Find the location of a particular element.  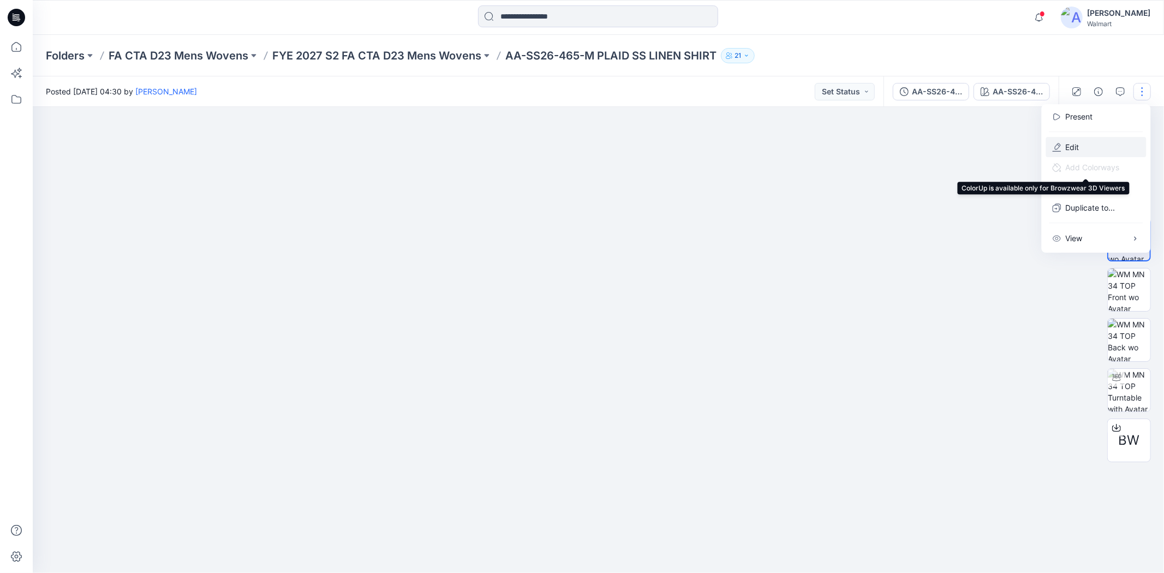

div: Walmart is located at coordinates (1118, 23).